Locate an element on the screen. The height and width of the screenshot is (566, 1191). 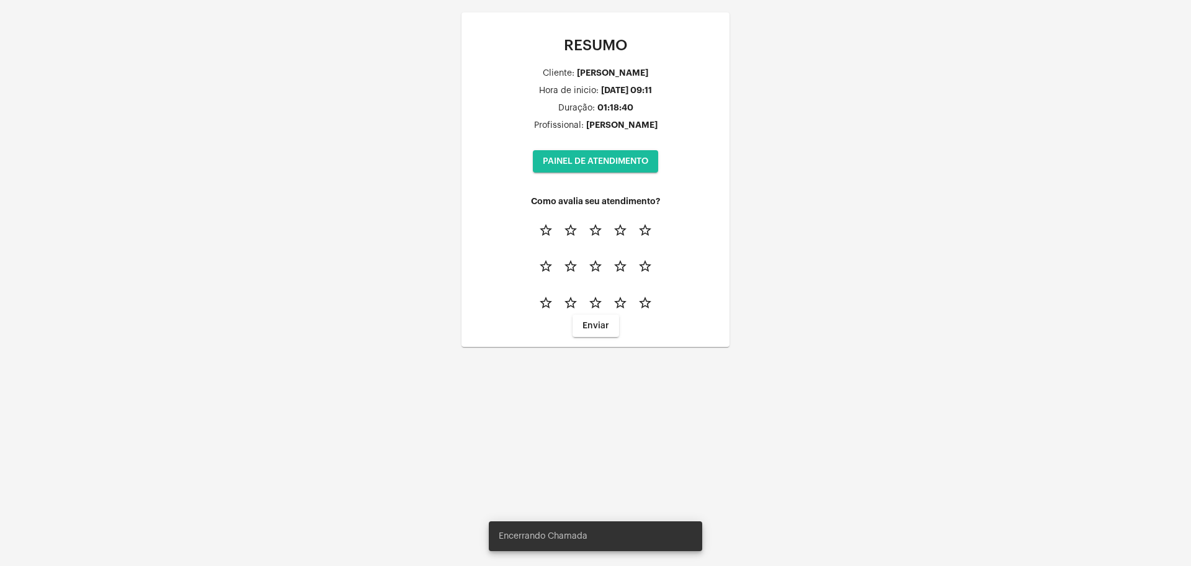
button: PAINEL DE ATENDIMENTO is located at coordinates (596, 161).